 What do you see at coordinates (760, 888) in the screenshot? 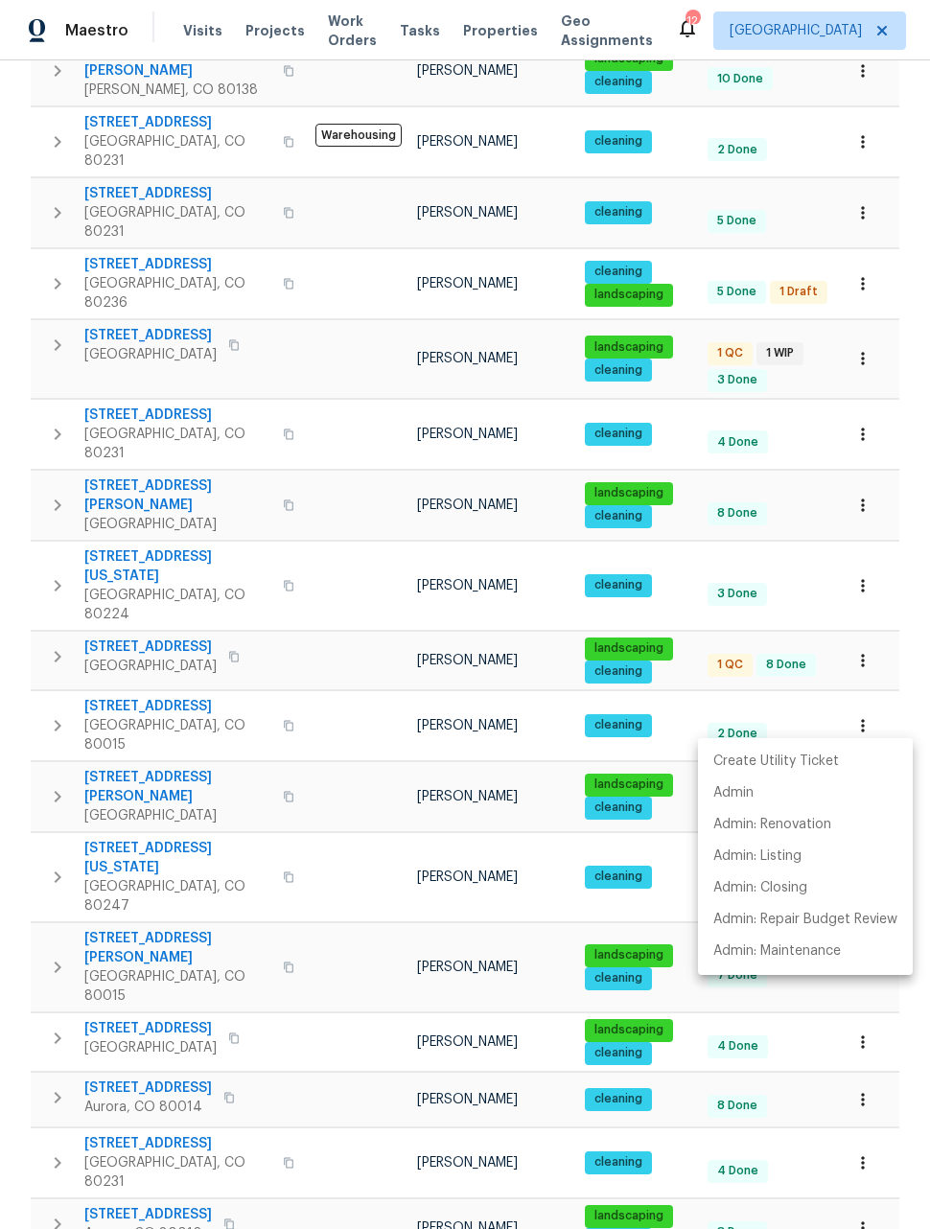
I see `p: Admin: Closing` at bounding box center [760, 888].